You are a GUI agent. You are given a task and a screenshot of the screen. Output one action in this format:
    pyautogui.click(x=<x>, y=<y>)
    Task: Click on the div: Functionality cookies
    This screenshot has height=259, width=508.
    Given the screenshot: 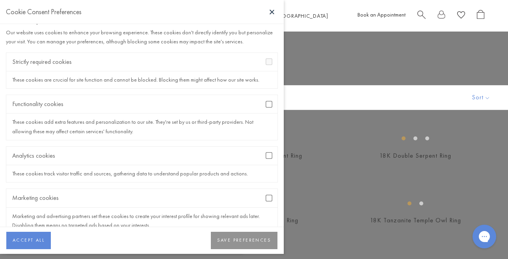 What is the action you would take?
    pyautogui.click(x=142, y=104)
    